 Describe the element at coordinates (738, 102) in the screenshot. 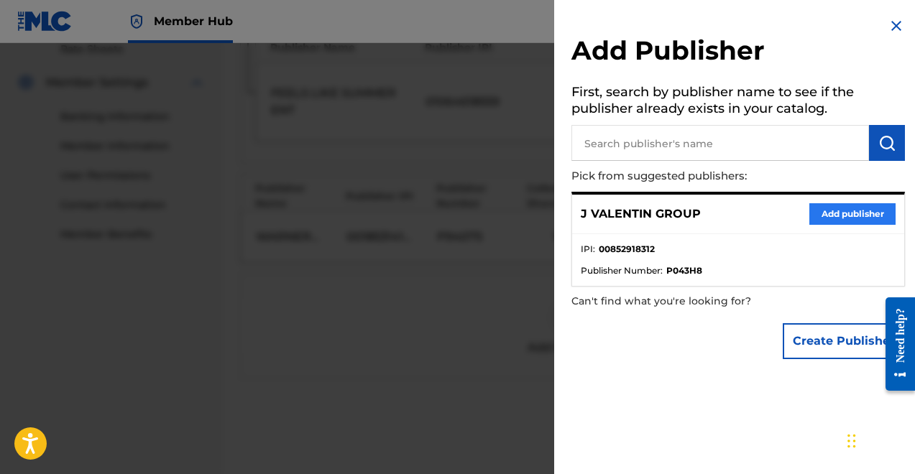

I see `h5: First, search by publisher name to see if the publisher already exists in your catalog.` at that location.